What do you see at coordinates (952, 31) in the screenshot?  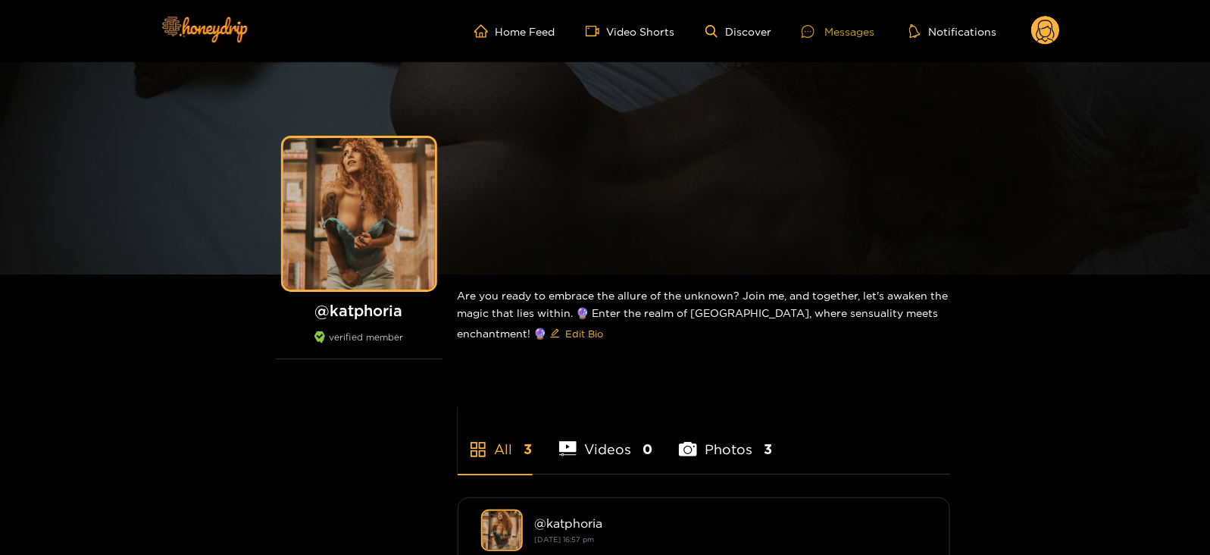 I see `button: Notifications` at bounding box center [952, 31].